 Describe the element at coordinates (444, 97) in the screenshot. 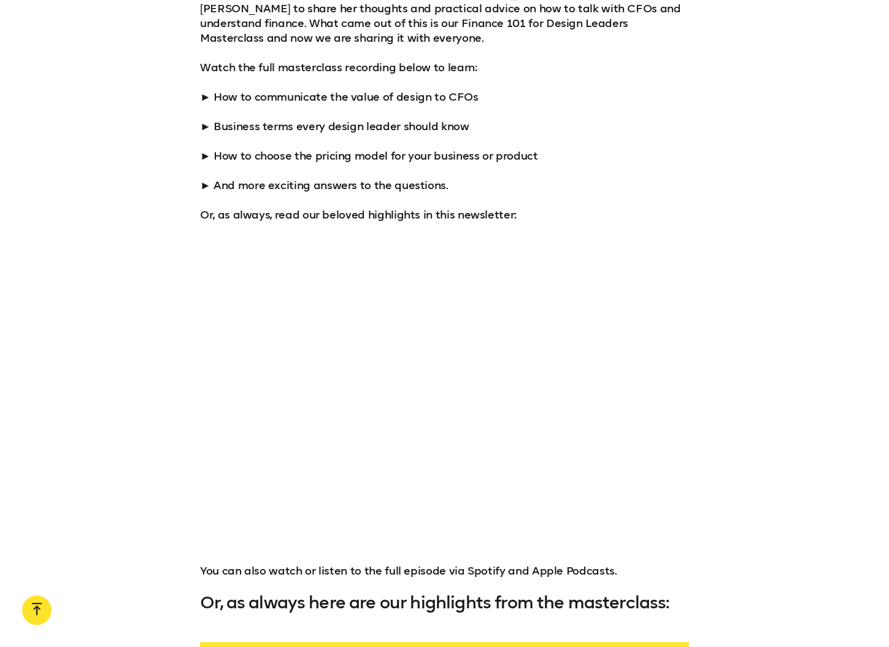

I see `p: ► How to communicate the value of design to CFOs` at that location.